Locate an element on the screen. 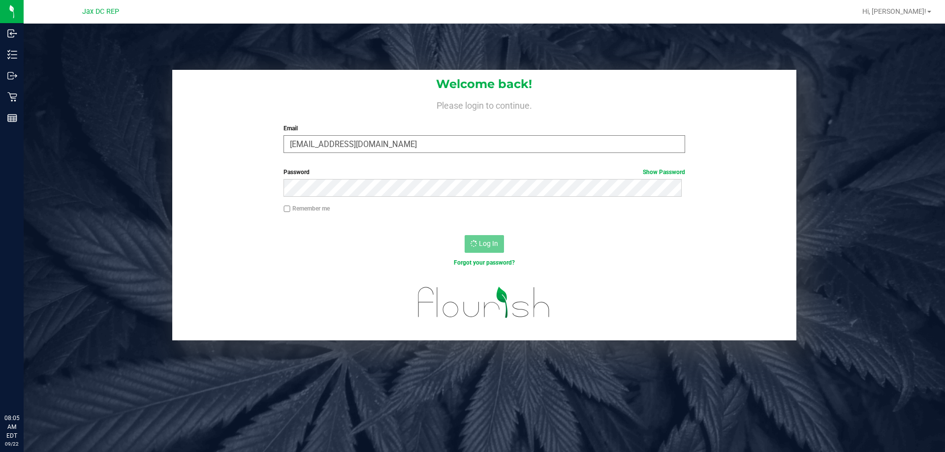 The image size is (945, 452). a: Forgot your password? is located at coordinates (484, 263).